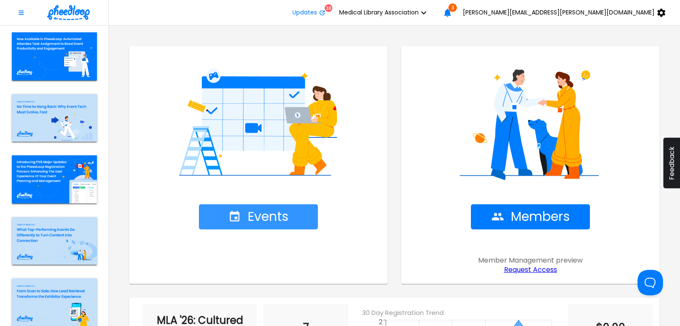 This screenshot has width=680, height=326. I want to click on button: Medical Library Association, so click(386, 13).